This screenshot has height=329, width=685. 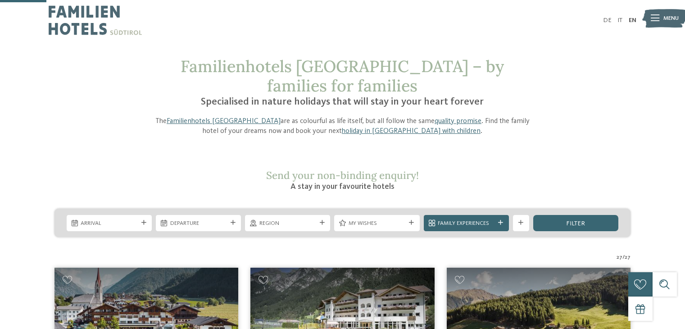 What do you see at coordinates (575, 223) in the screenshot?
I see `span: filter` at bounding box center [575, 223].